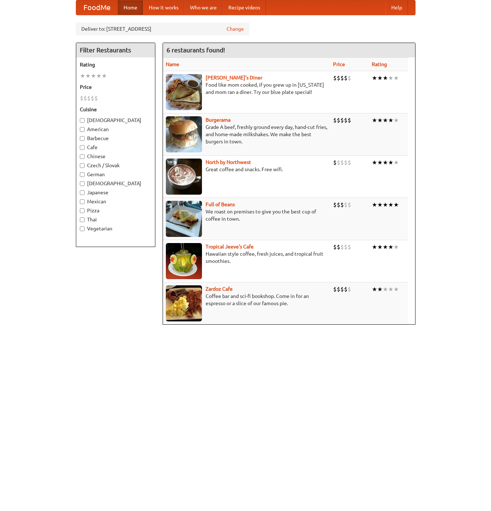 The width and height of the screenshot is (491, 511). Describe the element at coordinates (397, 8) in the screenshot. I see `a: Help` at that location.